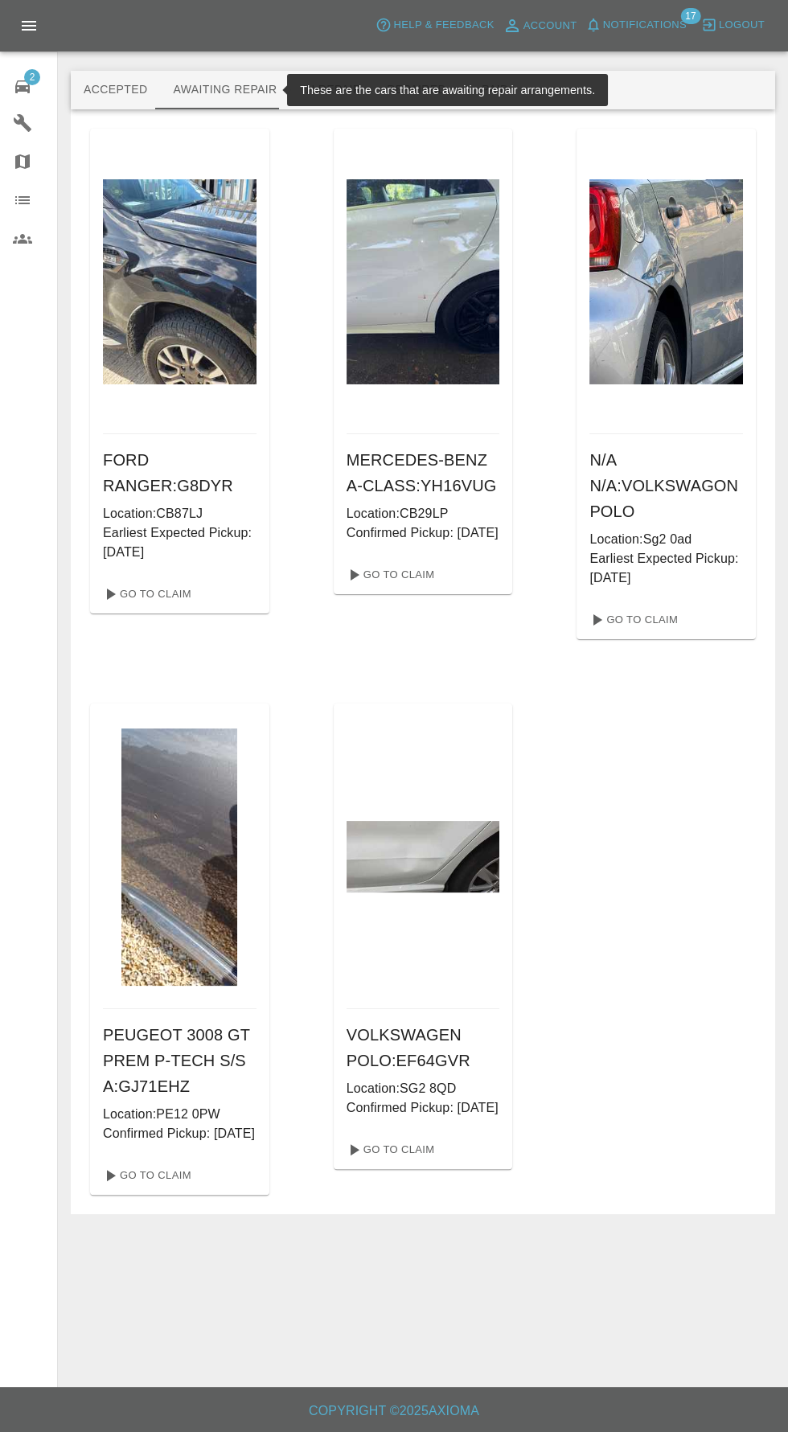 The height and width of the screenshot is (1432, 788). Describe the element at coordinates (394, 1411) in the screenshot. I see `h6: Copyright © 2025 Axioma` at that location.